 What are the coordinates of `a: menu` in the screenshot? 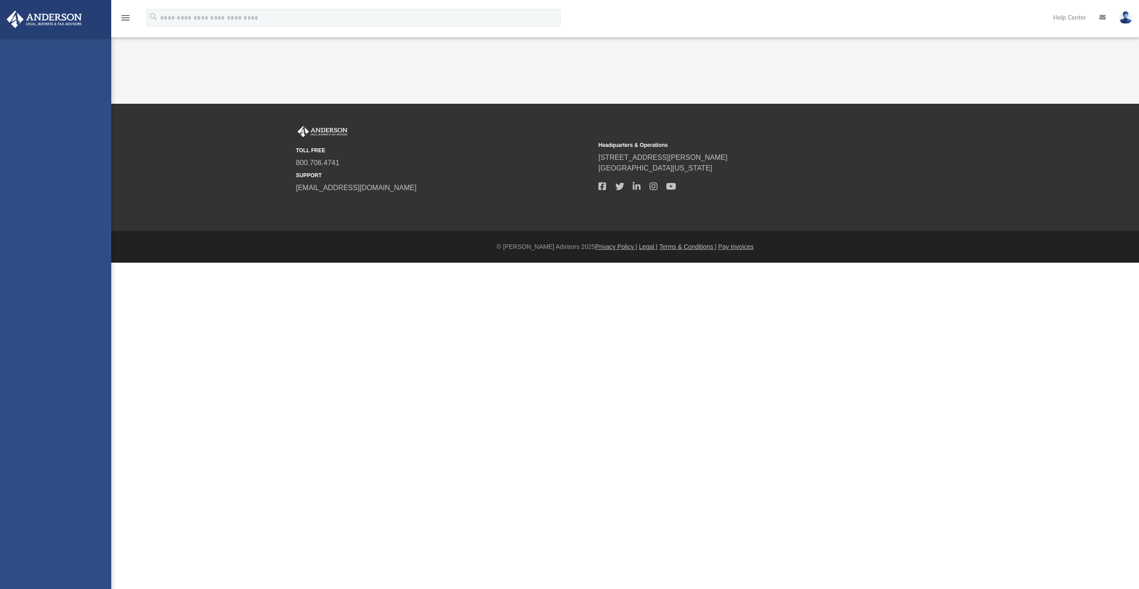 It's located at (126, 20).